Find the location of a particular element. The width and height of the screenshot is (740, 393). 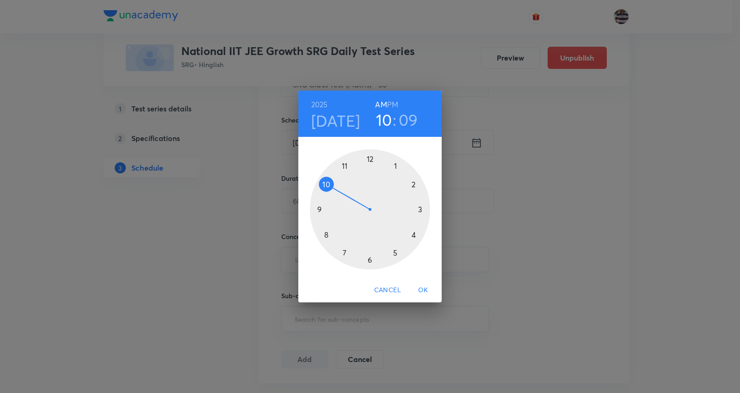

span: OK is located at coordinates (423, 290).